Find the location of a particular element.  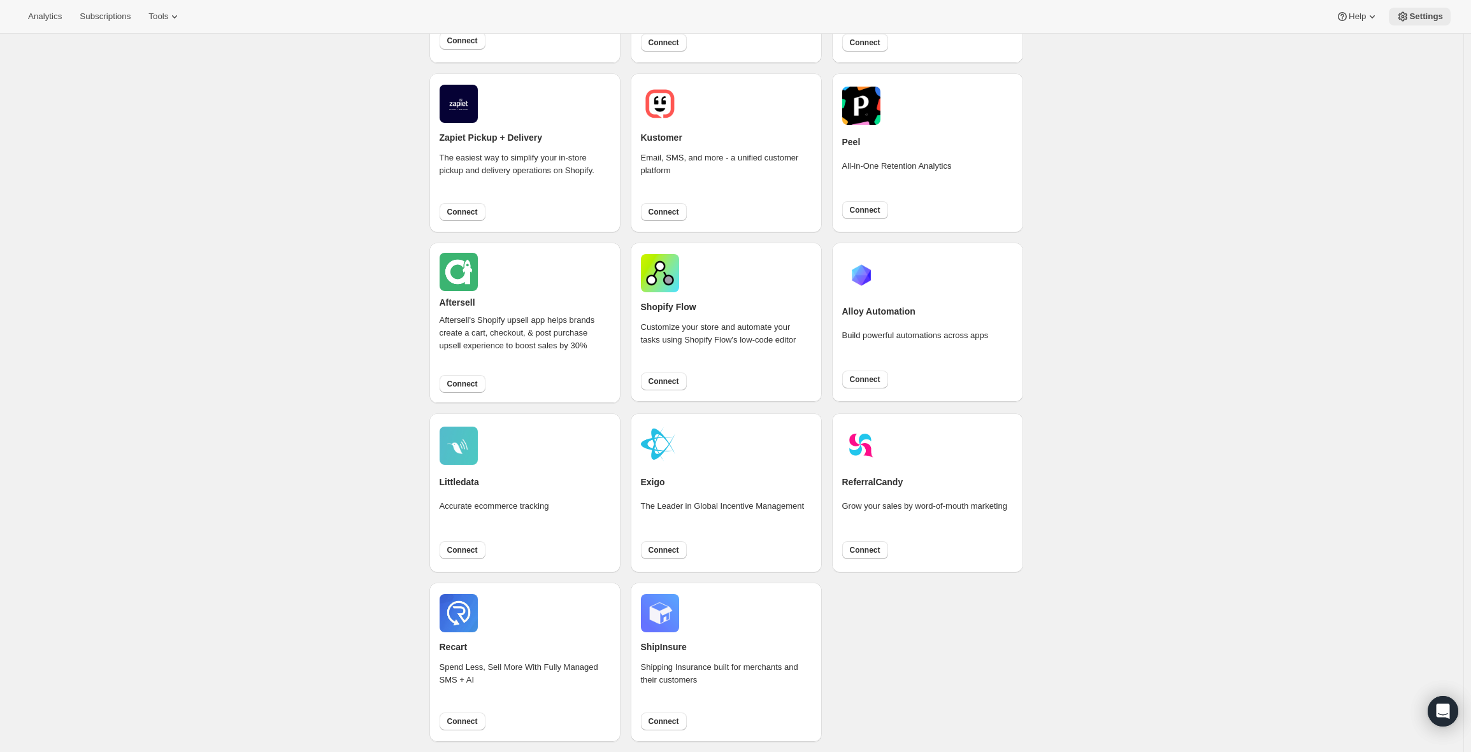

img: recart.jpeg is located at coordinates (459, 613).